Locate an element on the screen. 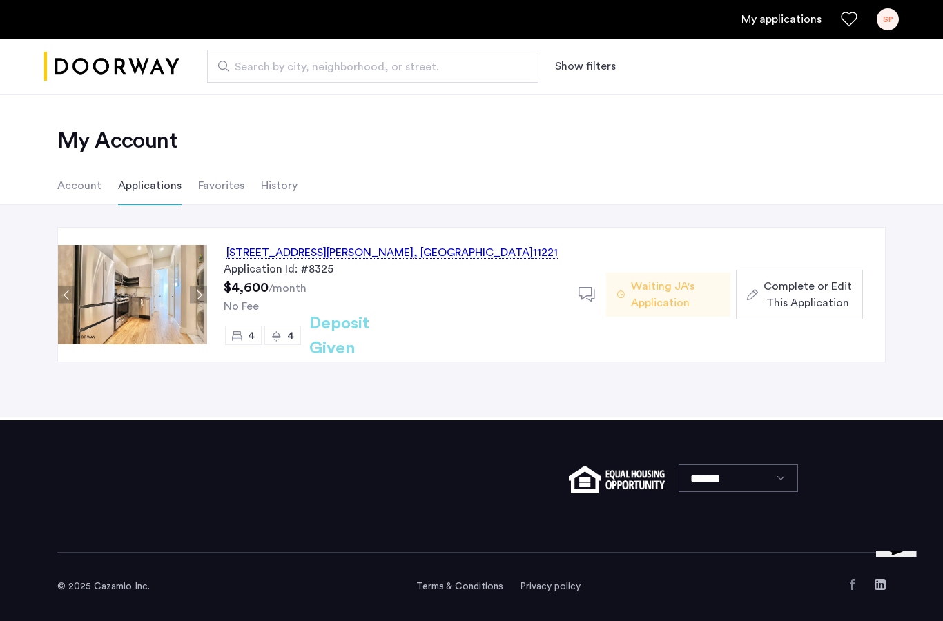 This screenshot has width=943, height=621. h2: Deposit Given is located at coordinates (364, 336).